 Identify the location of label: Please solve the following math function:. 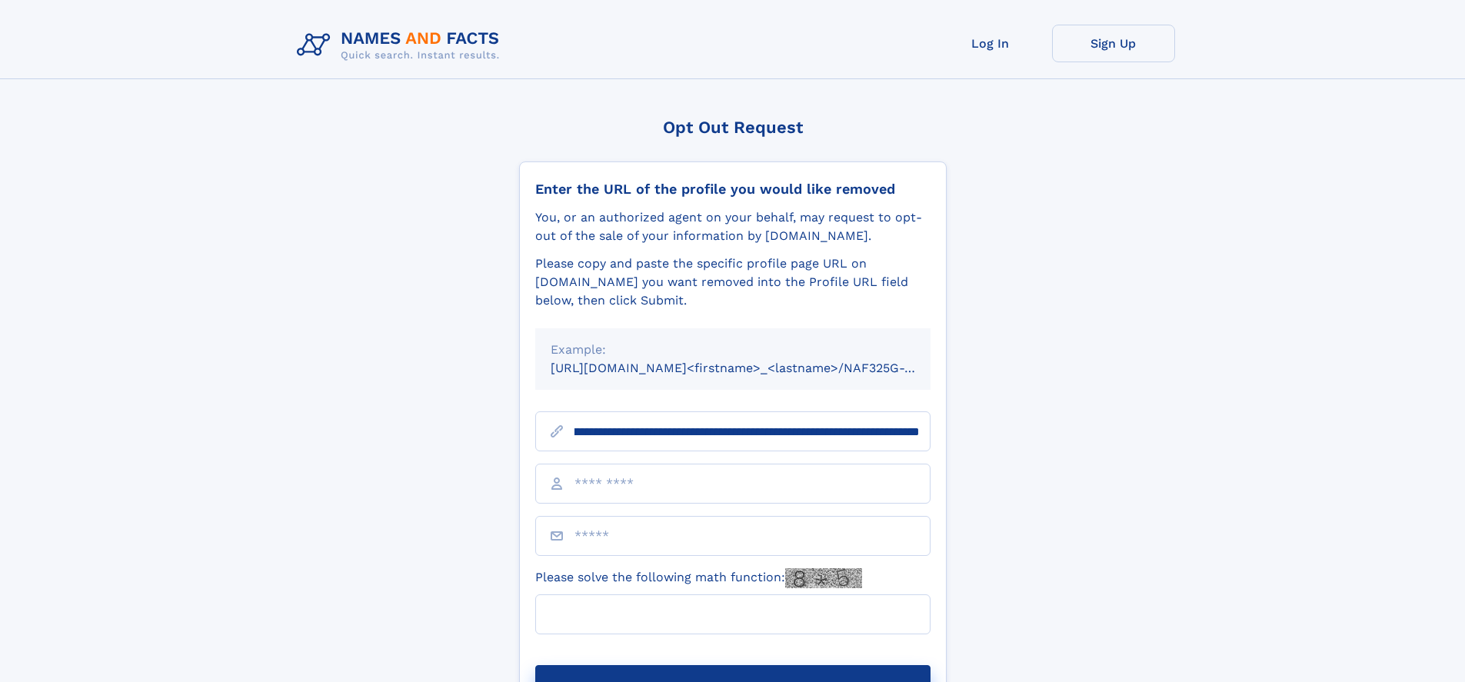
(698, 578).